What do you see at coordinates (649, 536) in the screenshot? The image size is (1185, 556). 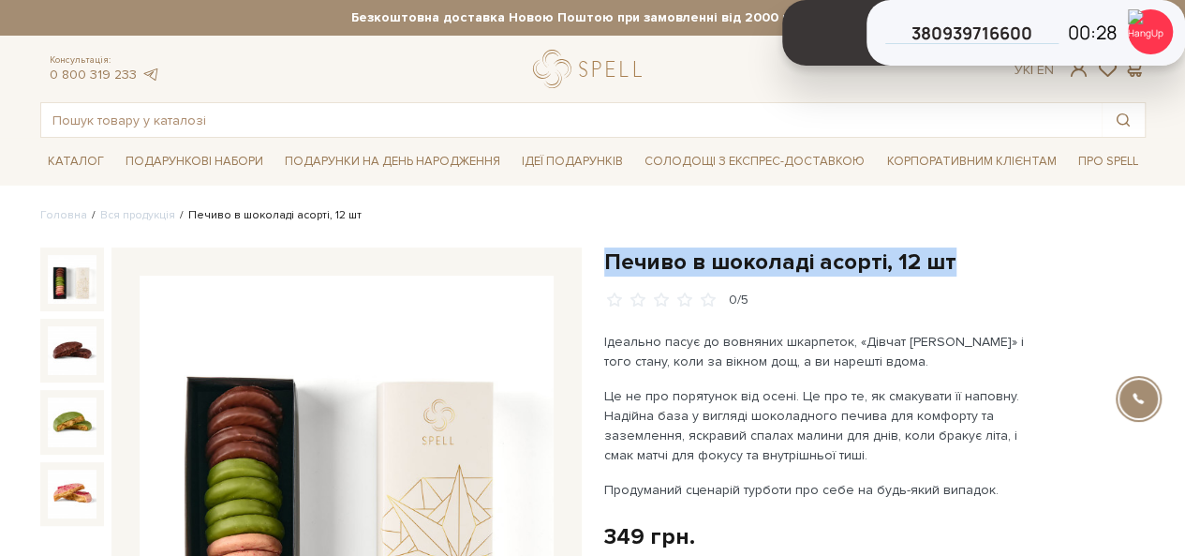 I see `div: 349 грн.` at bounding box center [649, 536].